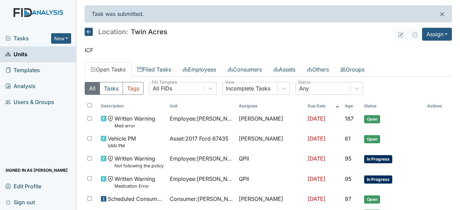 The height and width of the screenshot is (210, 460). Describe the element at coordinates (352, 69) in the screenshot. I see `a: Groups` at that location.